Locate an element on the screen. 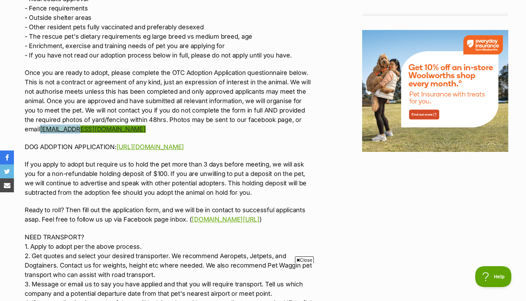 This screenshot has height=301, width=526. img: Everyday Insurance by Woolworths promotional banner is located at coordinates (435, 91).